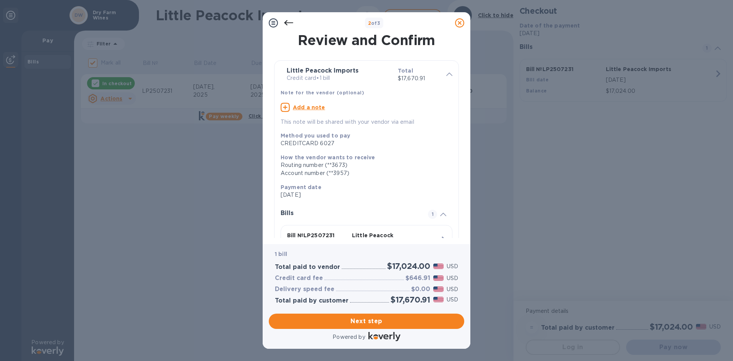  Describe the element at coordinates (374, 23) in the screenshot. I see `b: of 3` at that location.